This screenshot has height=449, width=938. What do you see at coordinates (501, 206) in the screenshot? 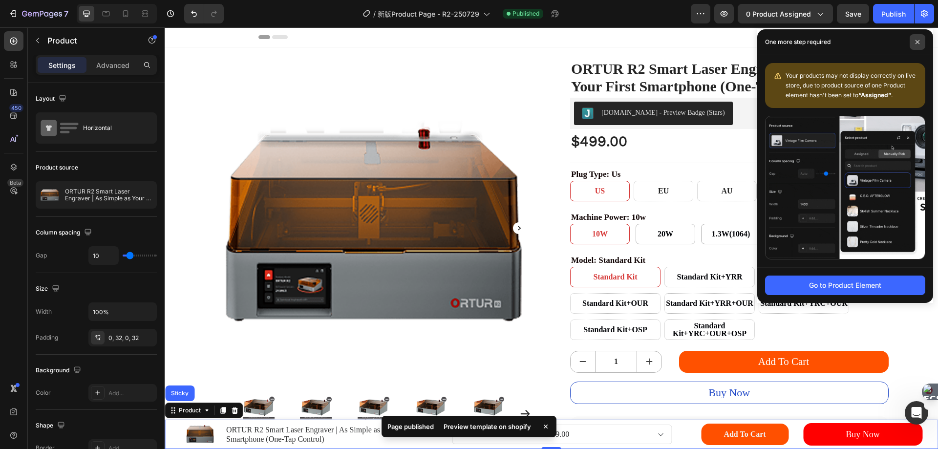
I see `span: 20W` at bounding box center [501, 206].